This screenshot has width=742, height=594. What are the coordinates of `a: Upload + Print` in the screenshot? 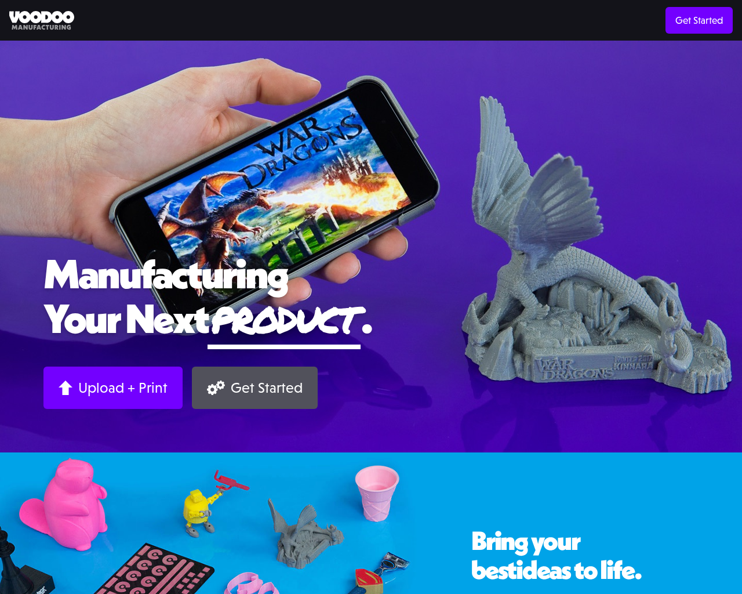 It's located at (113, 387).